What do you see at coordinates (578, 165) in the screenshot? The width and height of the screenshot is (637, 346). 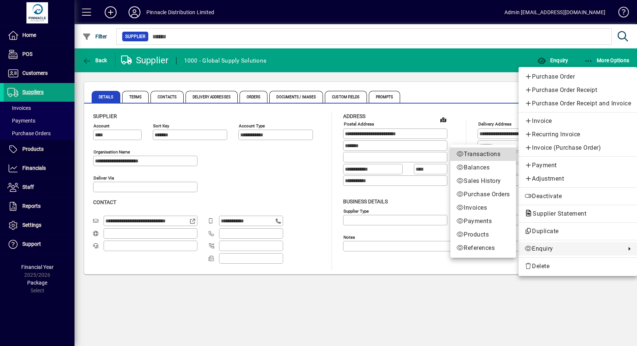 I see `span: Payment` at bounding box center [578, 165].